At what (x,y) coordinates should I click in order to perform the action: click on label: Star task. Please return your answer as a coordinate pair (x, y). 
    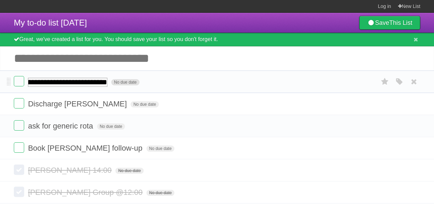
    Looking at the image, I should click on (384, 81).